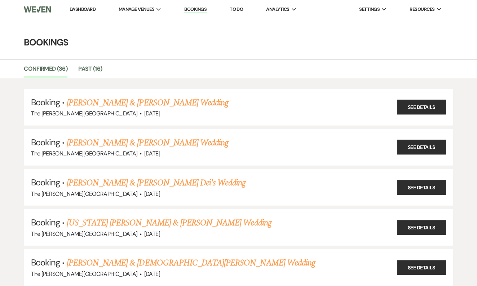 The width and height of the screenshot is (477, 286). What do you see at coordinates (45, 71) in the screenshot?
I see `a: Confirmed (36)` at bounding box center [45, 71].